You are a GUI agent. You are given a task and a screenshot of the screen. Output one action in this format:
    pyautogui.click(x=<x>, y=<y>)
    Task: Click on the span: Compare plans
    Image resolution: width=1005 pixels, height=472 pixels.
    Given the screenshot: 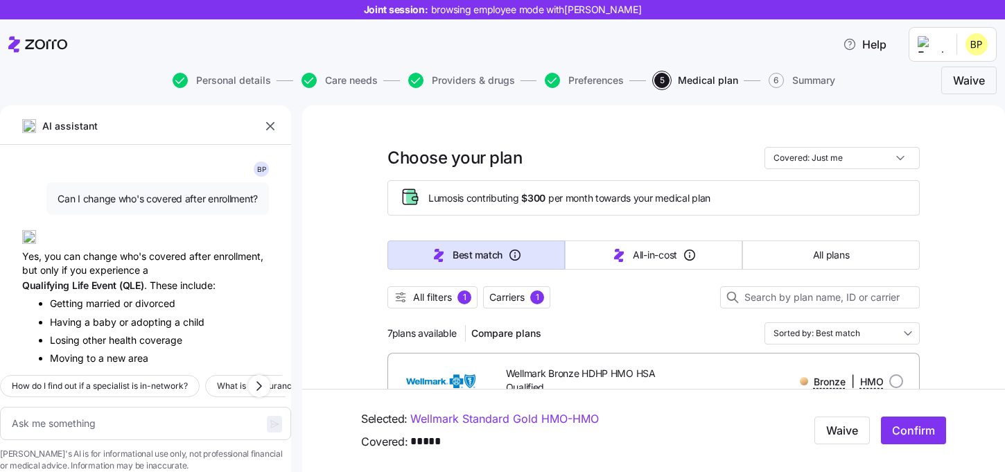 What is the action you would take?
    pyautogui.click(x=506, y=333)
    